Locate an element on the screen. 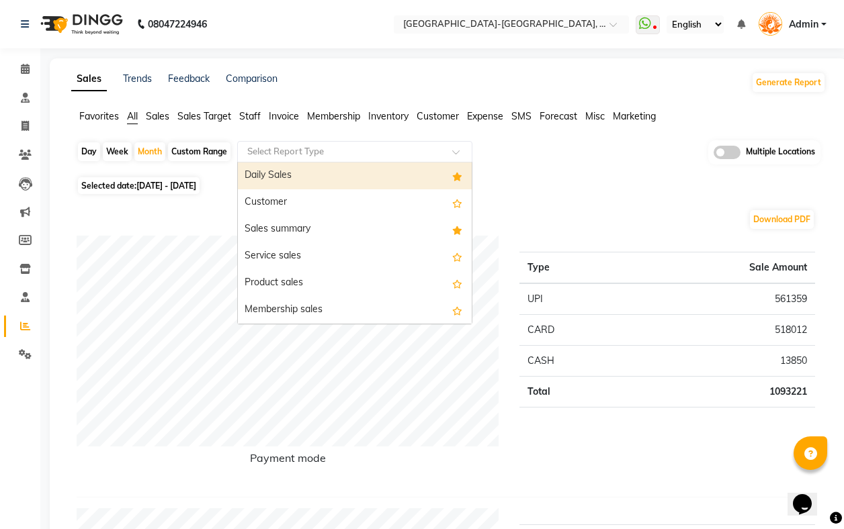 Image resolution: width=844 pixels, height=529 pixels. span: SMS is located at coordinates (521, 116).